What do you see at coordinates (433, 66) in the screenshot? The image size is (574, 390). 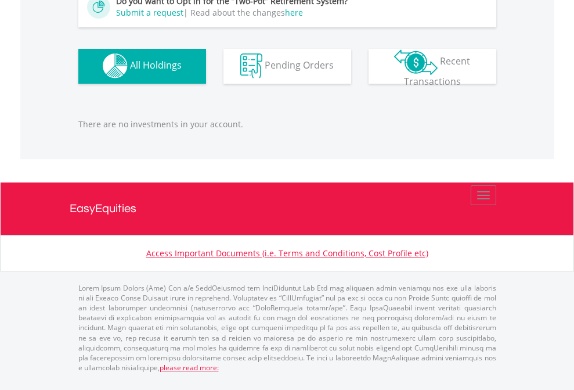 I see `button: Recent Transactions` at bounding box center [433, 66].